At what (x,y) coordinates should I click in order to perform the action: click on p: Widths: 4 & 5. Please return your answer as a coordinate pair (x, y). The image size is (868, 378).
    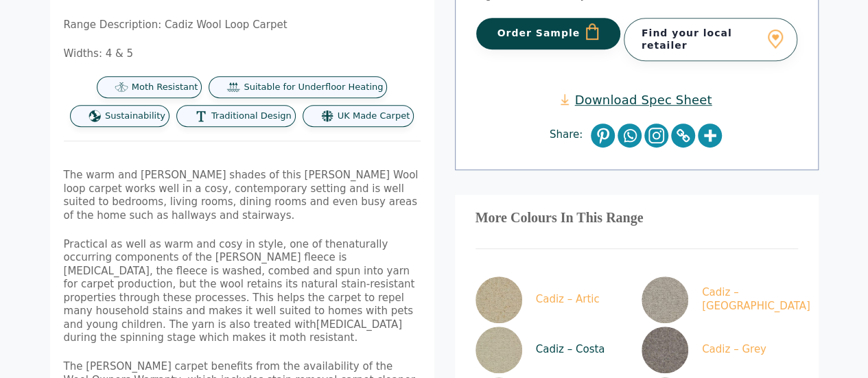
    Looking at the image, I should click on (242, 54).